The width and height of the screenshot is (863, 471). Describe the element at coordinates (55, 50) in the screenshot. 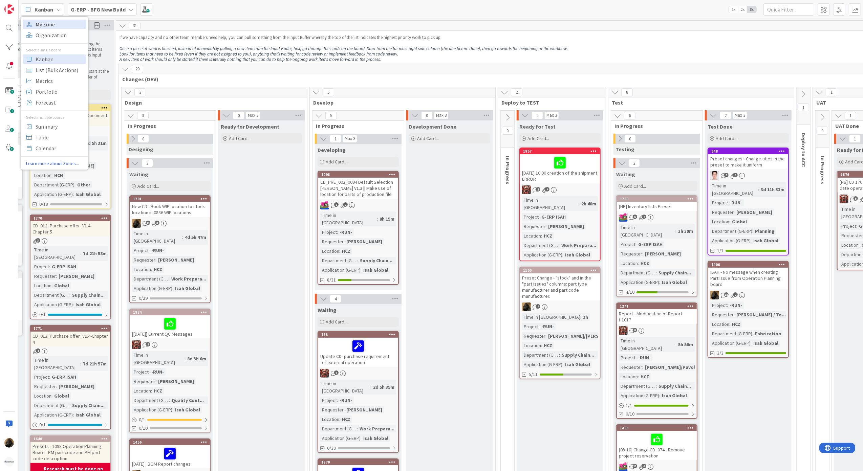

I see `div: Select a single board` at that location.